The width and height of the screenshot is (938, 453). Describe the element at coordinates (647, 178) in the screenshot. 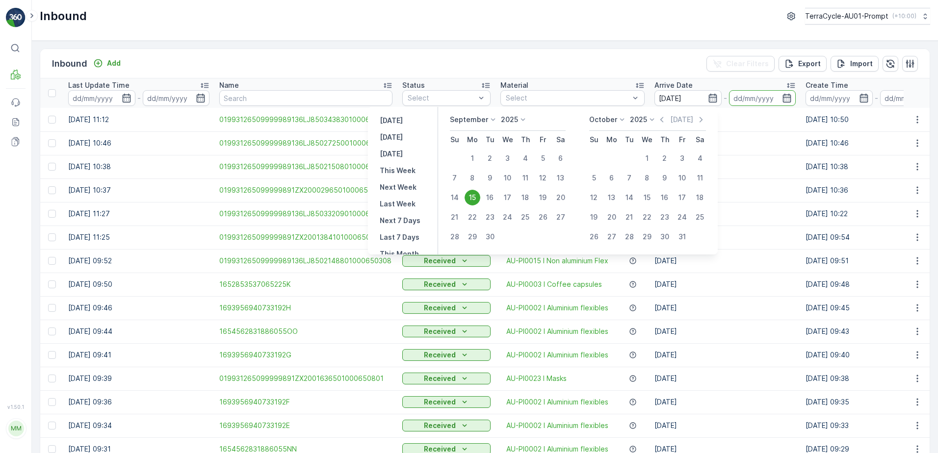

I see `div: 8` at that location.